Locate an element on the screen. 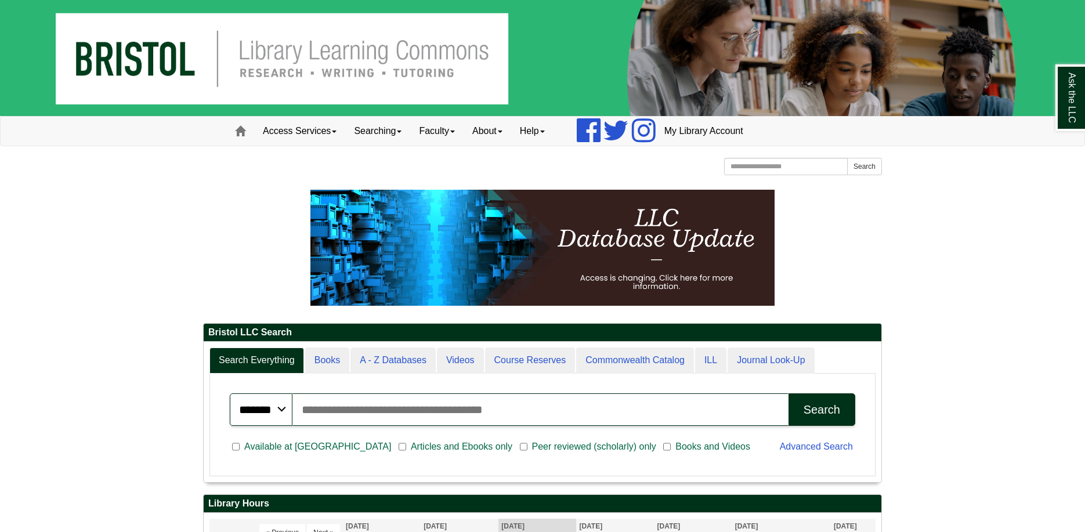 Image resolution: width=1085 pixels, height=532 pixels. a: About is located at coordinates (487, 131).